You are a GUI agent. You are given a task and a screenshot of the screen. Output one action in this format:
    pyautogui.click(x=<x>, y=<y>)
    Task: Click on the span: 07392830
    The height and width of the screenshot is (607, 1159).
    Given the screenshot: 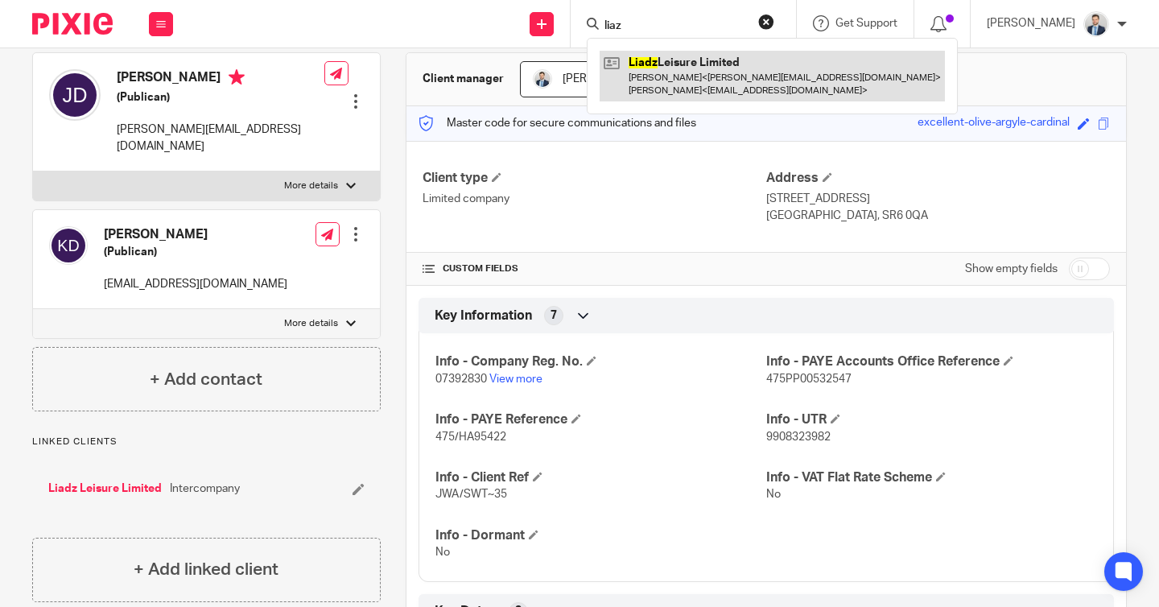 What is the action you would take?
    pyautogui.click(x=461, y=379)
    